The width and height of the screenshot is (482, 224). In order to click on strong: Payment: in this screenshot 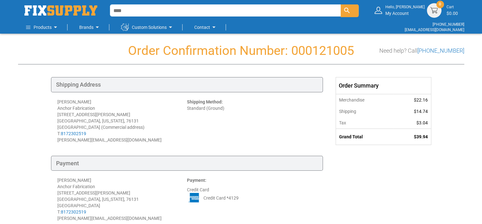, I will do `click(196, 180)`.